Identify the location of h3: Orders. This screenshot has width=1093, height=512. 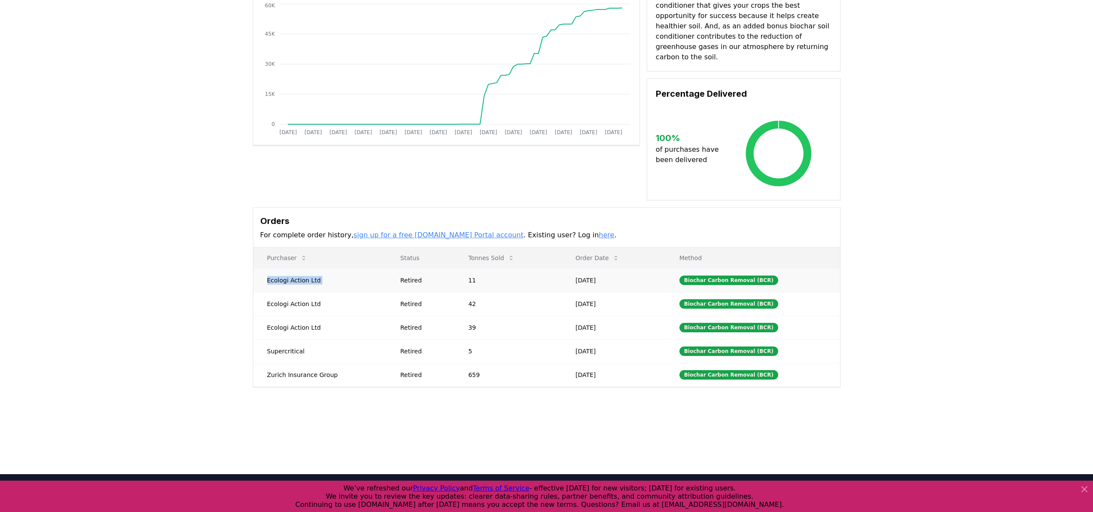
(547, 221).